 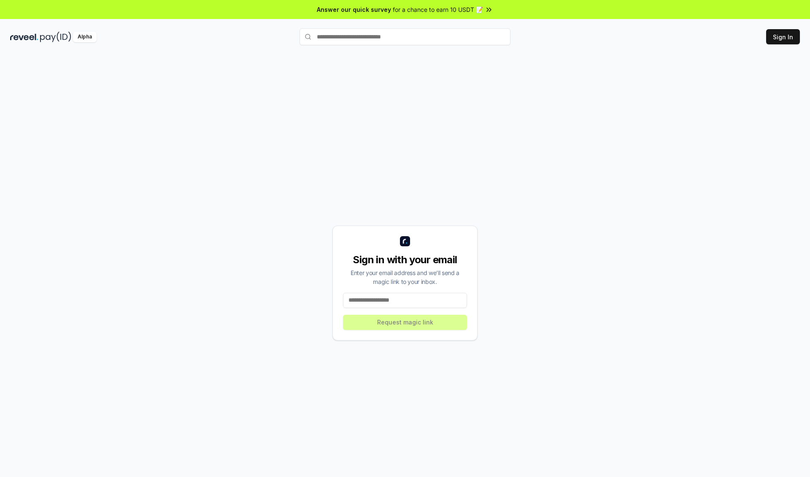 What do you see at coordinates (85, 37) in the screenshot?
I see `div: Alpha` at bounding box center [85, 37].